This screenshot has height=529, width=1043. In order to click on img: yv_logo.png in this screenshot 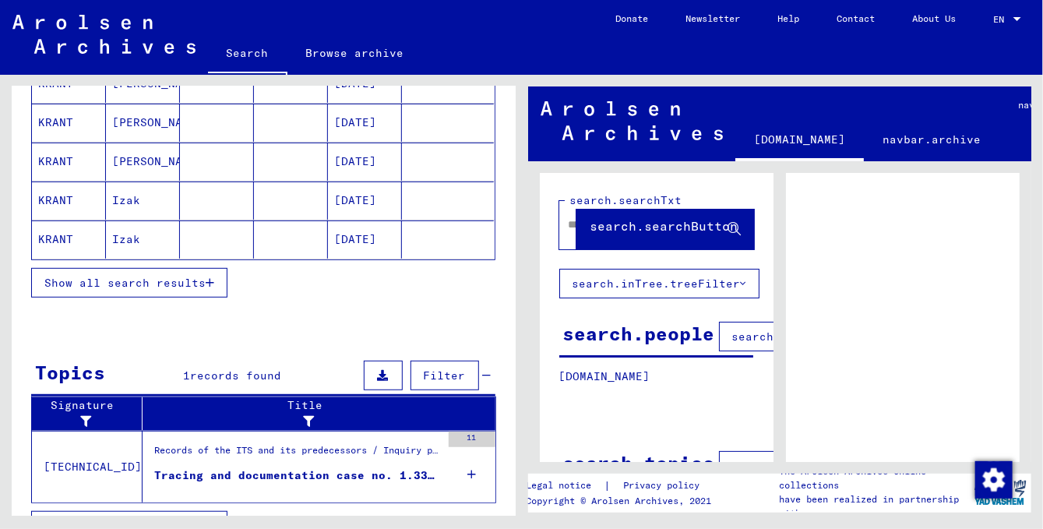, I will do `click(1000, 492)`.